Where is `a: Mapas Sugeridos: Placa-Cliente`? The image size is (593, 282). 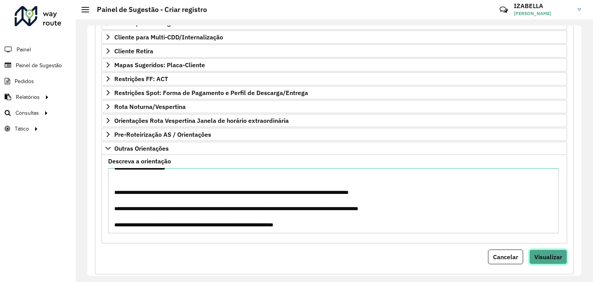
a: Mapas Sugeridos: Placa-Cliente is located at coordinates (334, 65).